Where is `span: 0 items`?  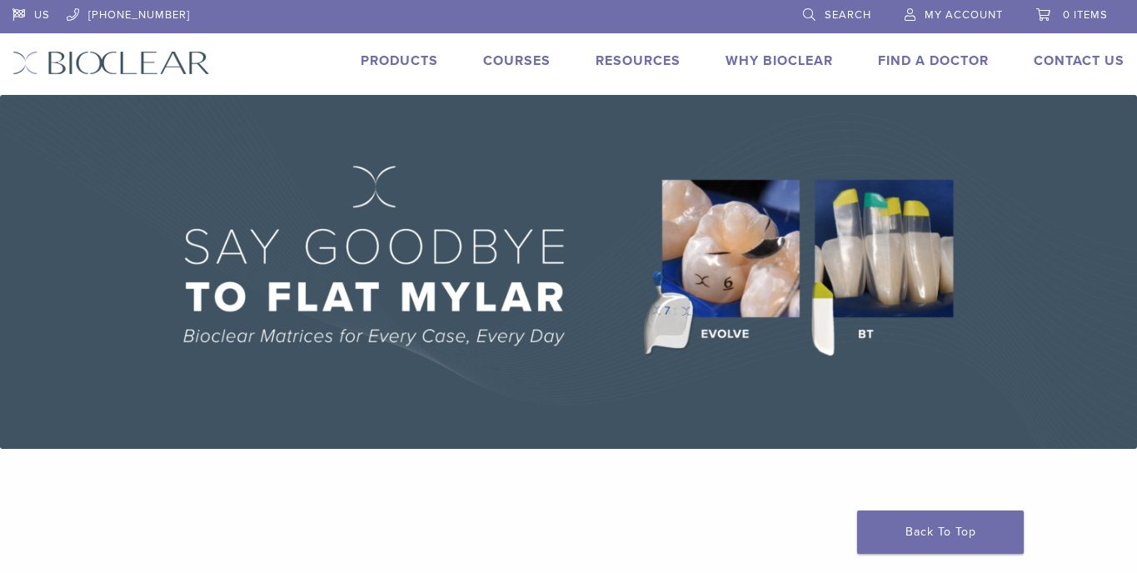 span: 0 items is located at coordinates (1086, 15).